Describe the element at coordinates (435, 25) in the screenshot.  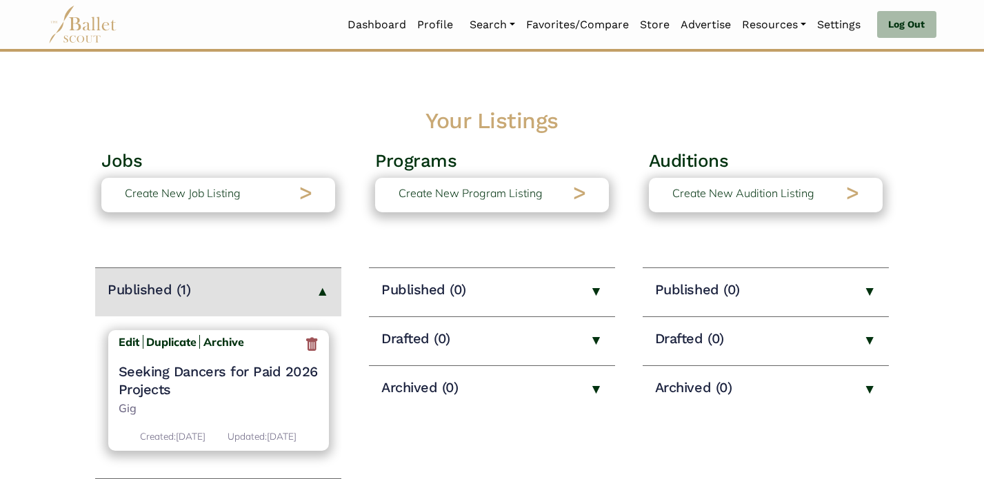
I see `a: Profile` at that location.